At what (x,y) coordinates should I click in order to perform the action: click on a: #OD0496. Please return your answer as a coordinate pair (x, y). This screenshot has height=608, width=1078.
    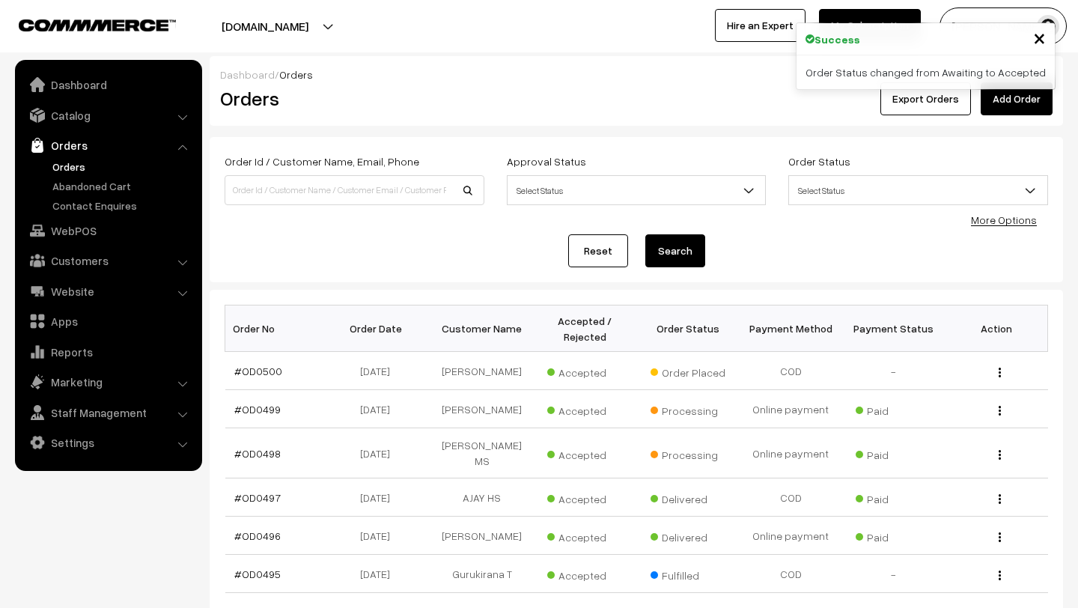
    Looking at the image, I should click on (258, 535).